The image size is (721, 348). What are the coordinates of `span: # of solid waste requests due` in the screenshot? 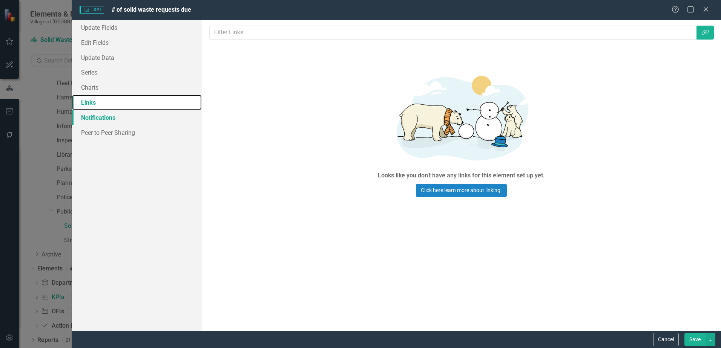 It's located at (151, 9).